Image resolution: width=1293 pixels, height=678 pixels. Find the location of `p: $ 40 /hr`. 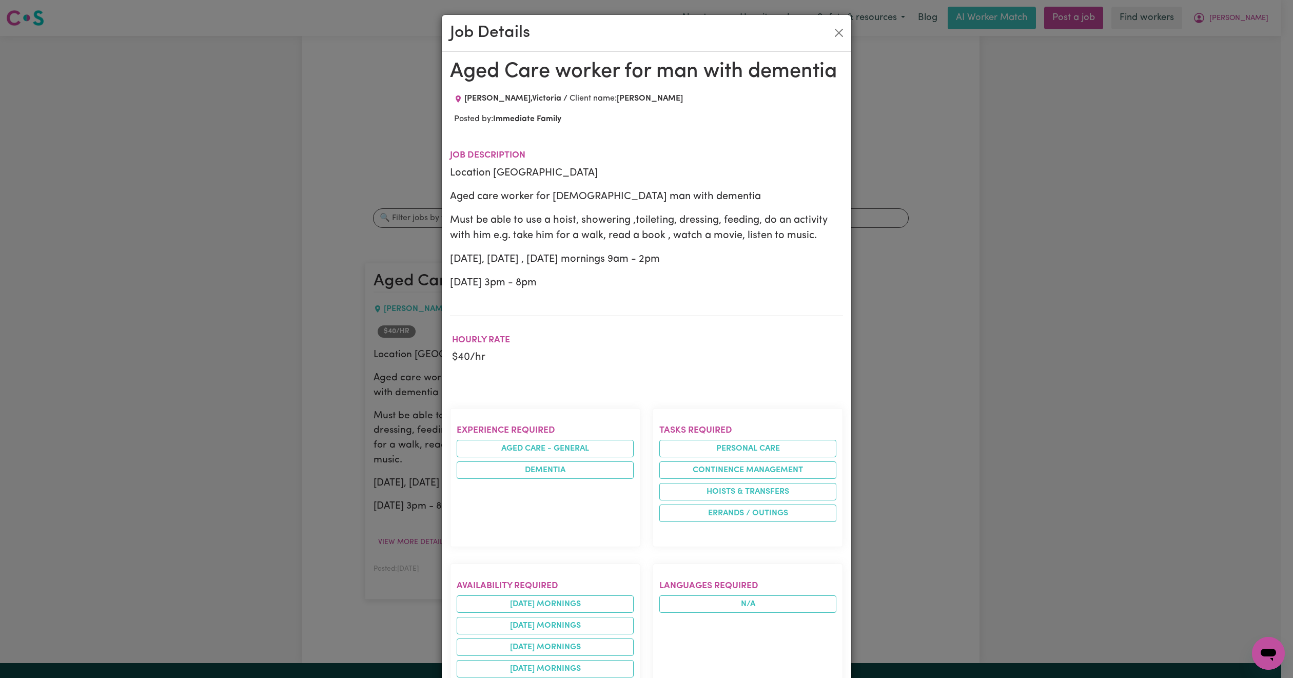

p: $ 40 /hr is located at coordinates (481, 357).